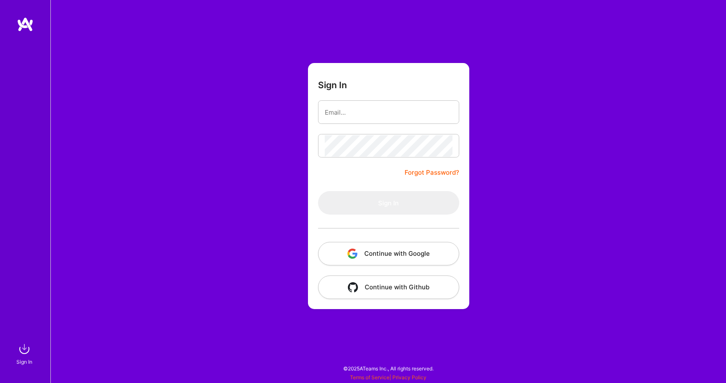  What do you see at coordinates (389, 112) in the screenshot?
I see `input: Email...` at bounding box center [389, 112].